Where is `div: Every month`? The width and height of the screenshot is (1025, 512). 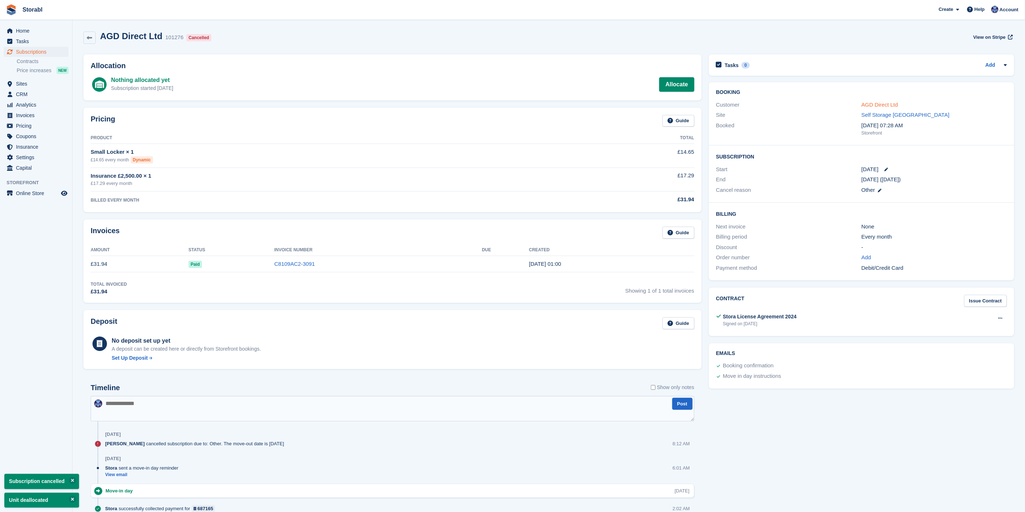 div: Every month is located at coordinates (934, 237).